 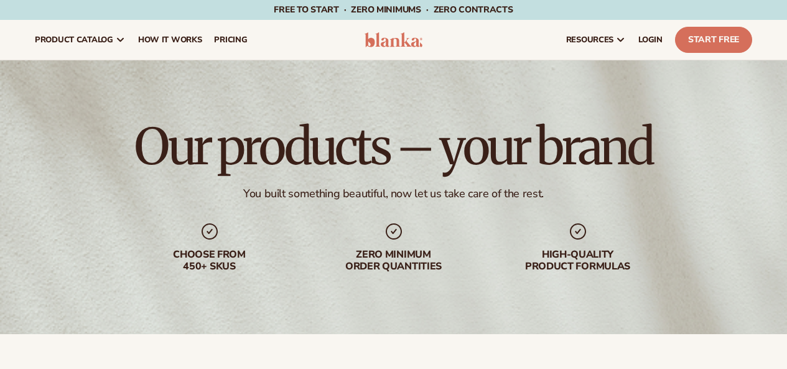 What do you see at coordinates (210, 261) in the screenshot?
I see `div: Choose from 450+ Skus` at bounding box center [210, 261].